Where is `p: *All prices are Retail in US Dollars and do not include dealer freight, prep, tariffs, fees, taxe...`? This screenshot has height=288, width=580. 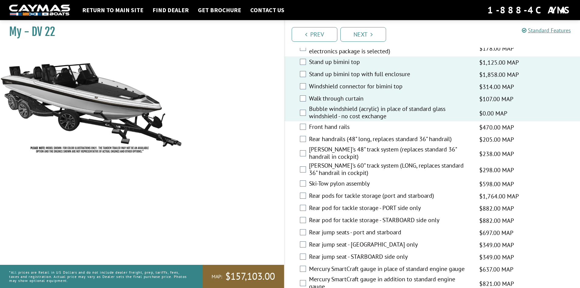 p: *All prices are Retail in US Dollars and do not include dealer freight, prep, tariffs, fees, taxe... is located at coordinates (99, 276).